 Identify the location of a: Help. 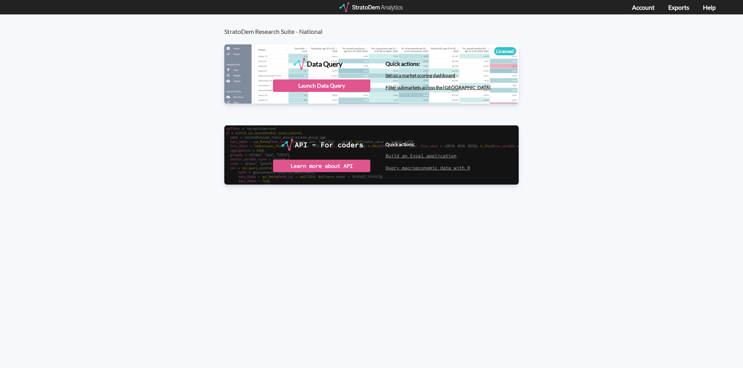
(710, 7).